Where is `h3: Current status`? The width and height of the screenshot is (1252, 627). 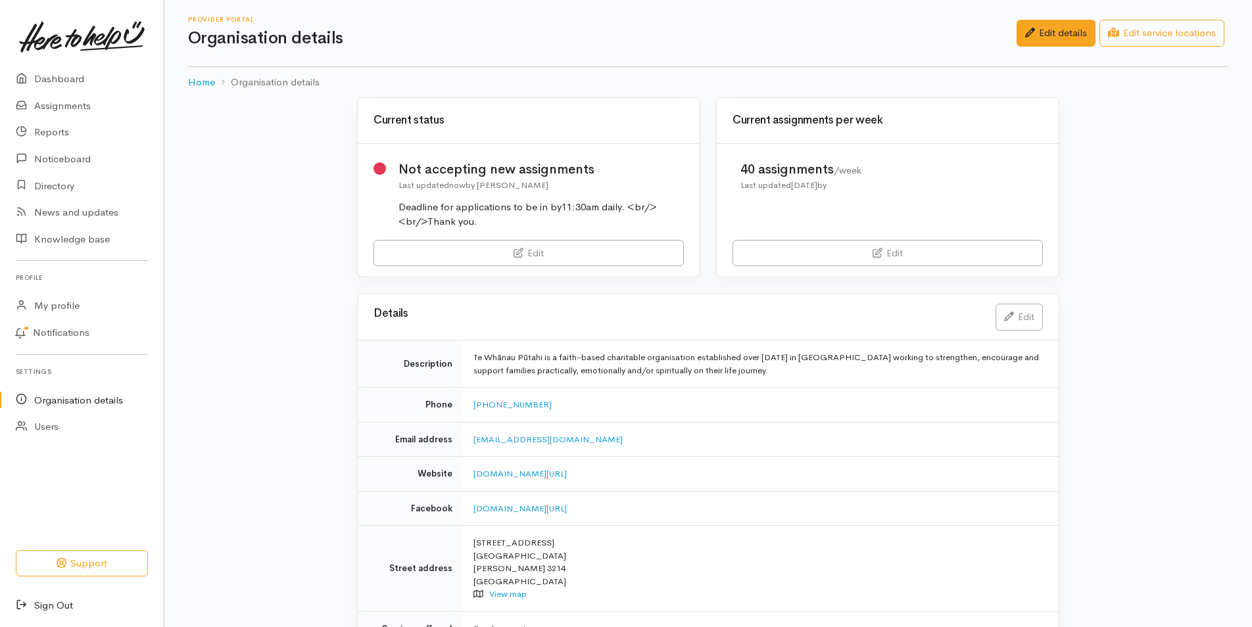 h3: Current status is located at coordinates (529, 120).